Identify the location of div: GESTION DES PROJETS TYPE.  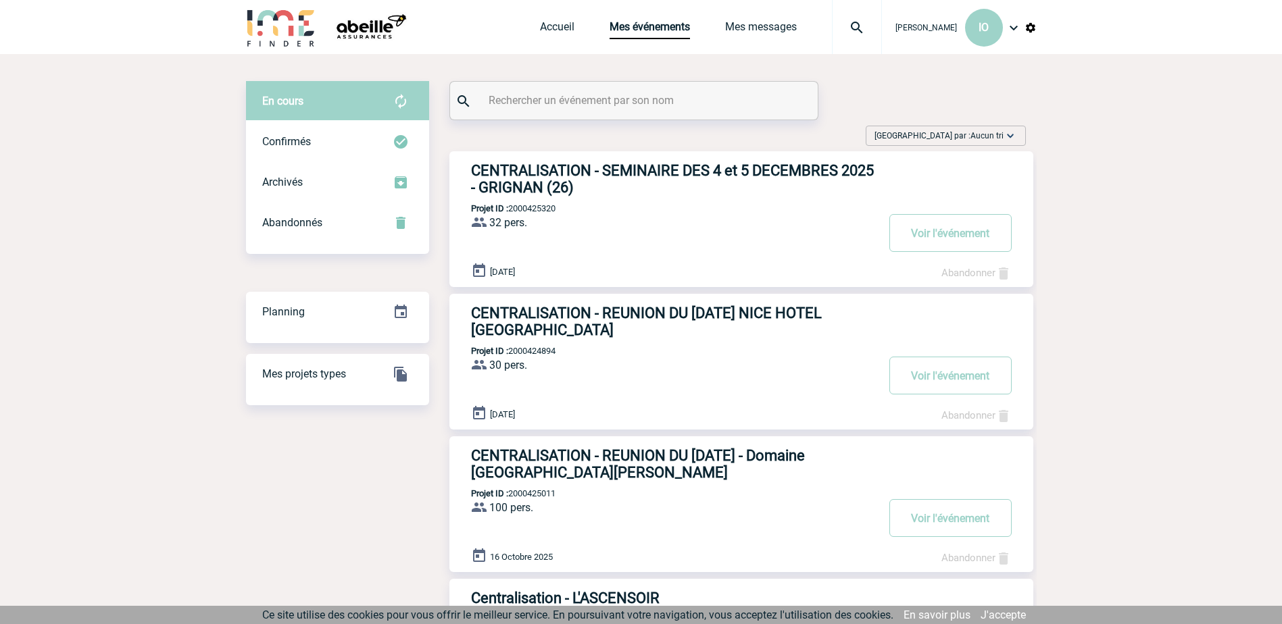
(337, 374).